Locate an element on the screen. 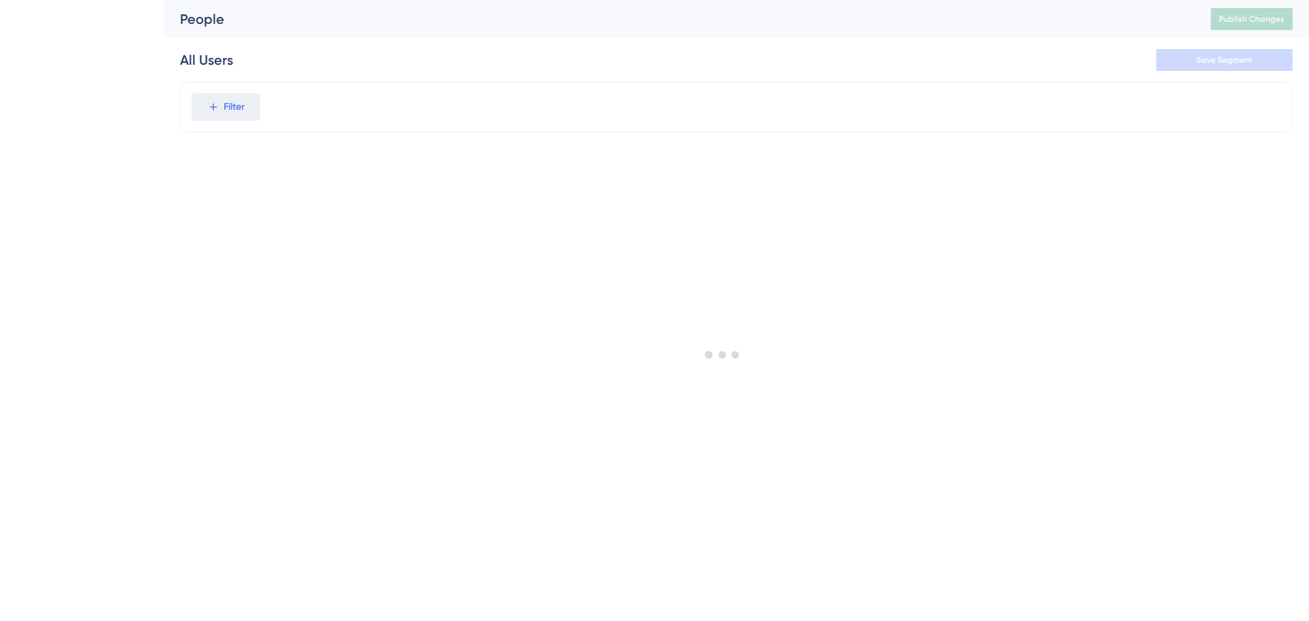  span: Save Segment is located at coordinates (1225, 60).